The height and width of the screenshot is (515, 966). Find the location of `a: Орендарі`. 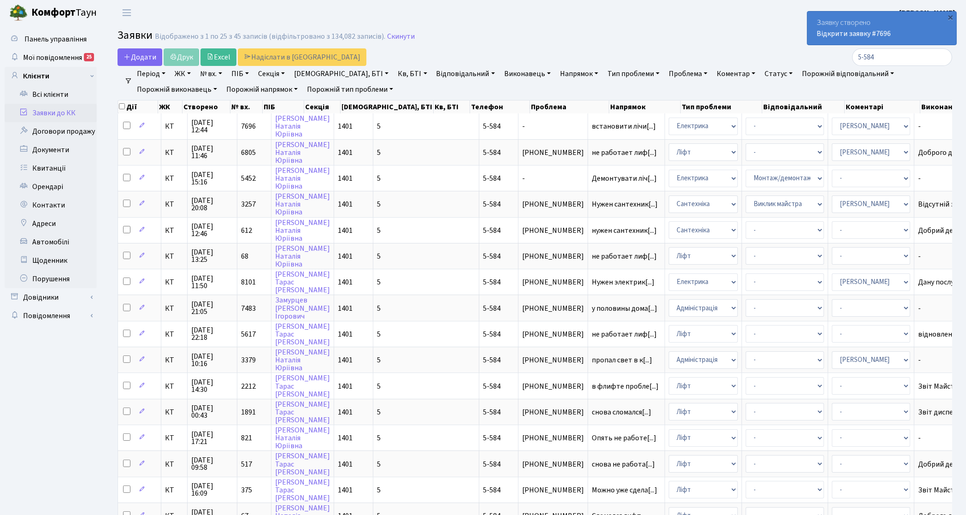

a: Орендарі is located at coordinates (51, 187).